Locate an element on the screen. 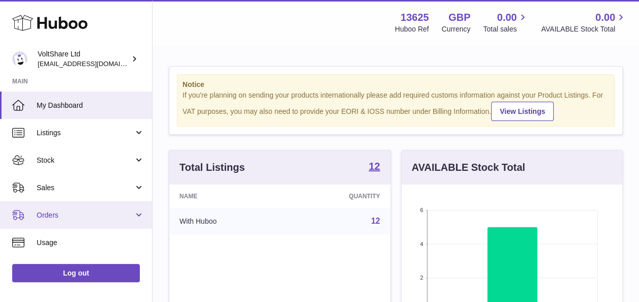  span: Usage is located at coordinates (91, 243).